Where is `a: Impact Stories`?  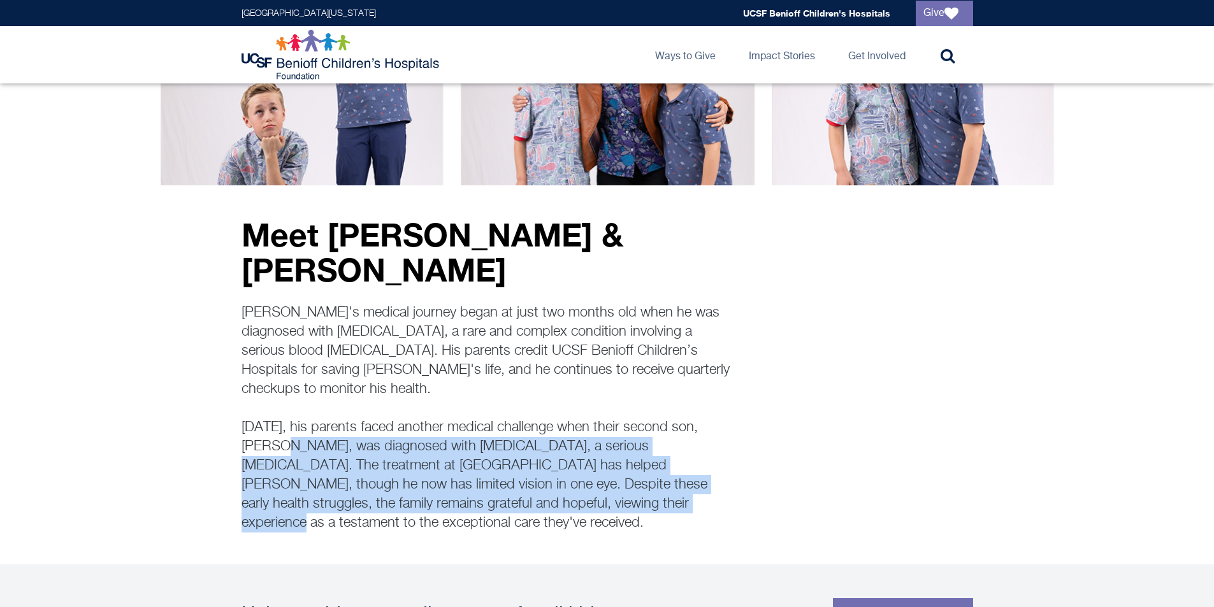 a: Impact Stories is located at coordinates (782, 55).